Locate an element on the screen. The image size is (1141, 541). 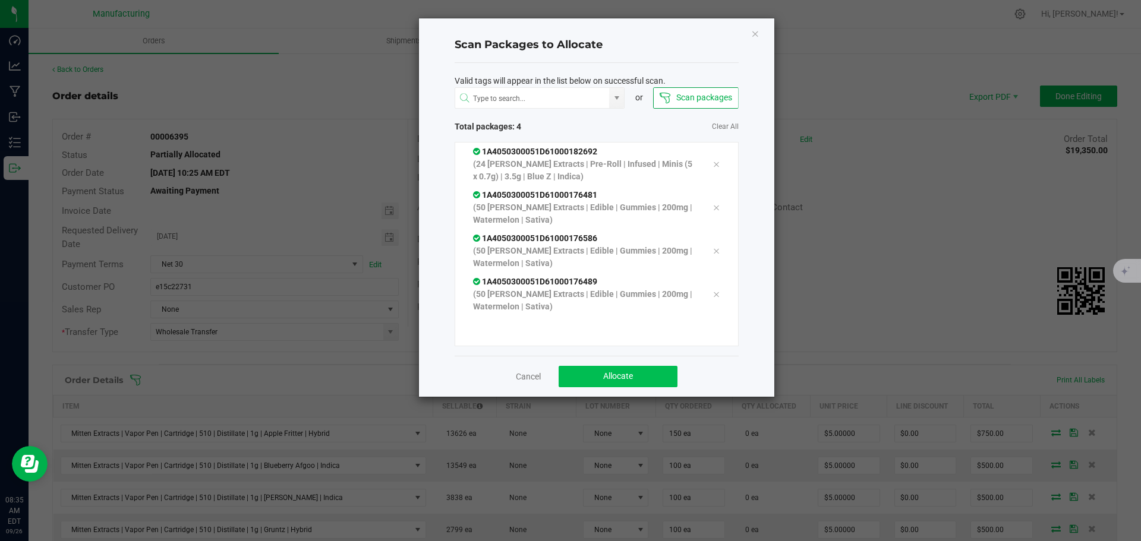
button: Scan packages is located at coordinates (695, 98).